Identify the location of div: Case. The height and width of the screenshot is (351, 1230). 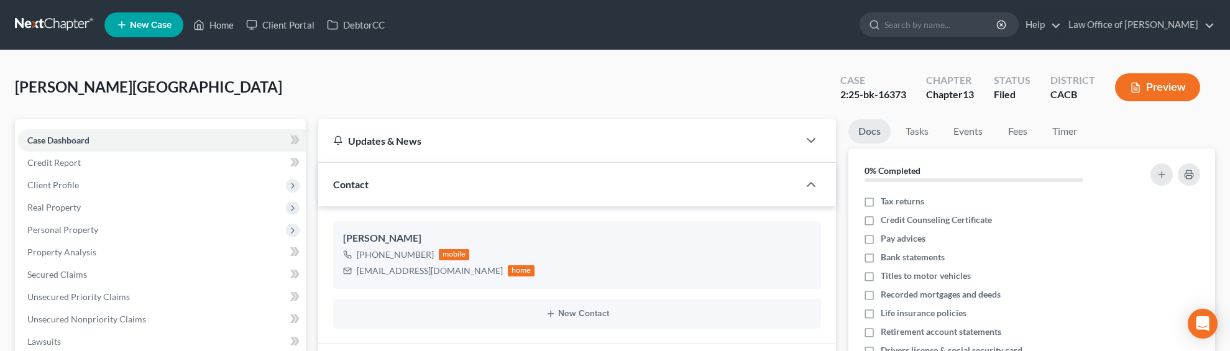
(873, 80).